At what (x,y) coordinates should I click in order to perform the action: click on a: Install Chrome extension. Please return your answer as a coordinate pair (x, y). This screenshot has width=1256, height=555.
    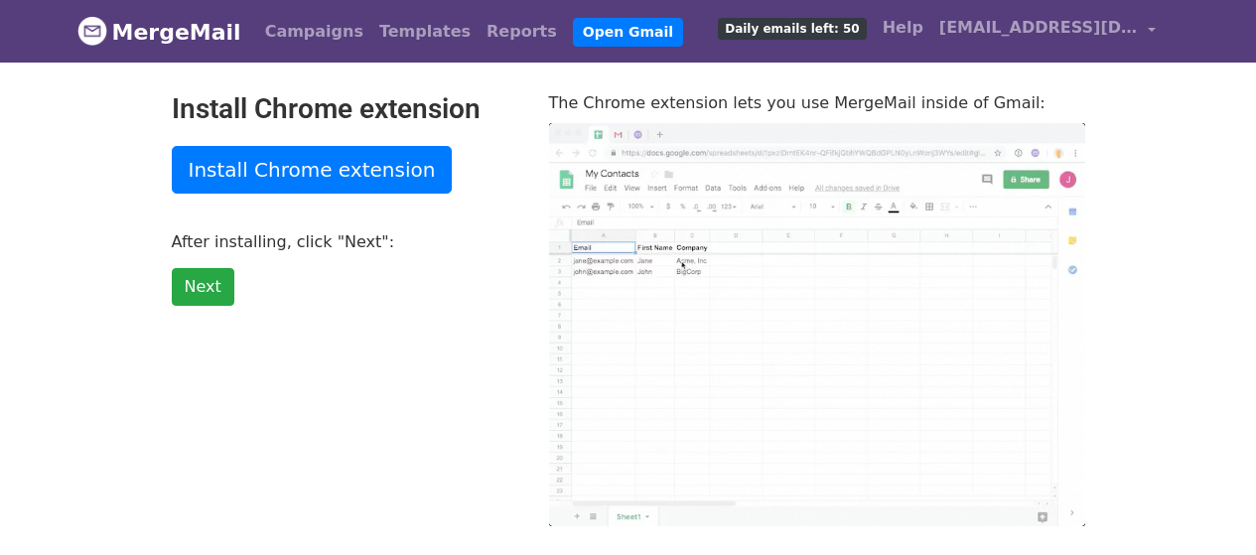
    Looking at the image, I should click on (312, 170).